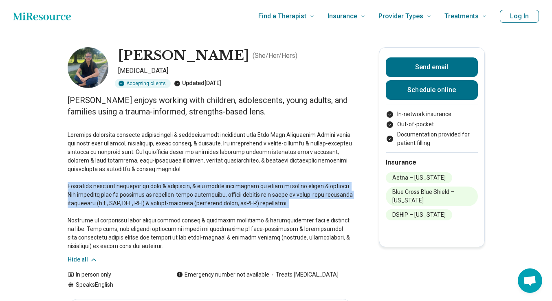 This screenshot has height=301, width=552. I want to click on a: Schedule online, so click(432, 90).